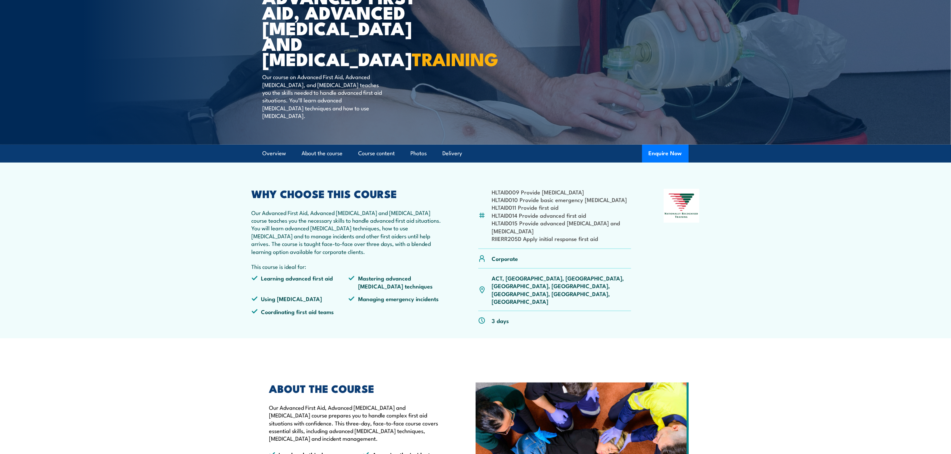 This screenshot has height=454, width=951. I want to click on p: 3 days, so click(500, 321).